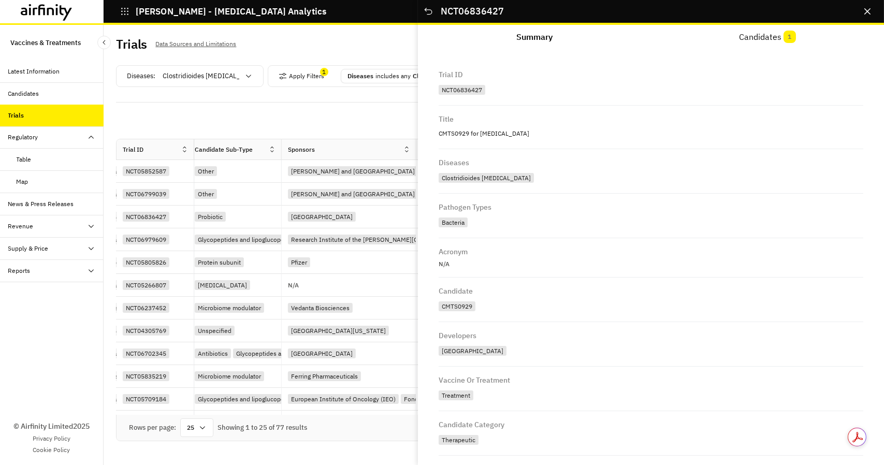 This screenshot has height=465, width=884. What do you see at coordinates (768, 37) in the screenshot?
I see `button: Candidates` at bounding box center [768, 37].